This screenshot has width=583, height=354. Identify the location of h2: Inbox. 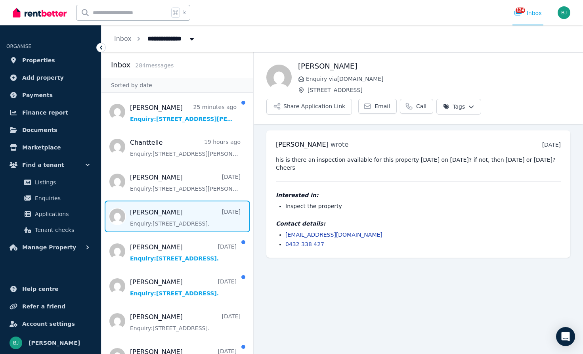
(120, 65).